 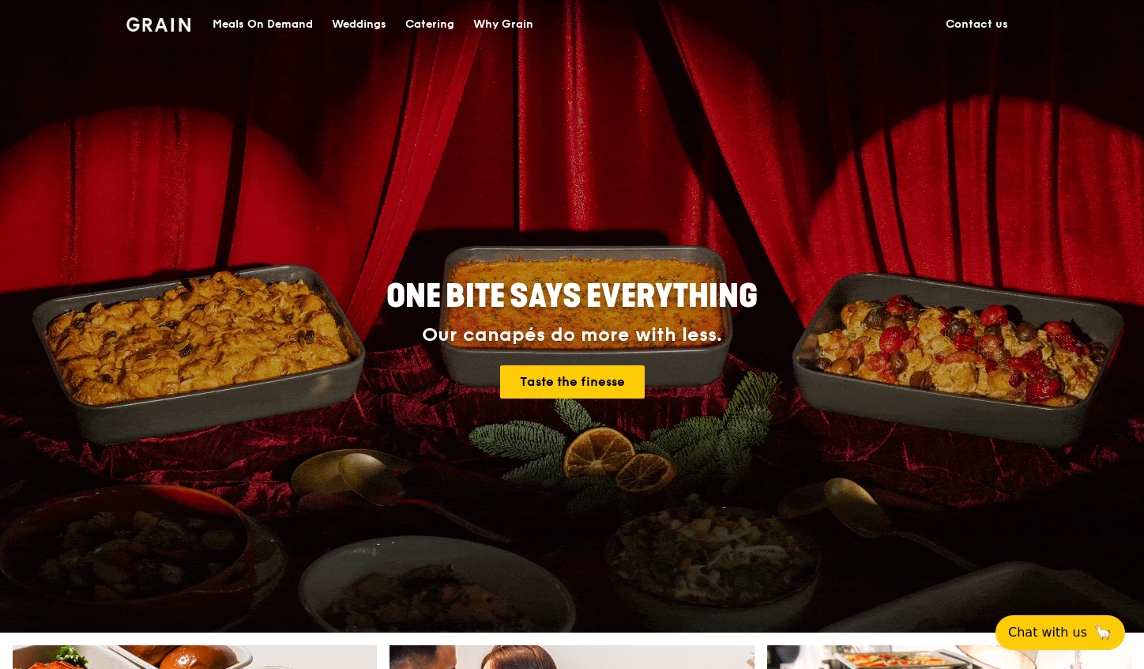 What do you see at coordinates (572, 382) in the screenshot?
I see `a: Taste the finesse` at bounding box center [572, 382].